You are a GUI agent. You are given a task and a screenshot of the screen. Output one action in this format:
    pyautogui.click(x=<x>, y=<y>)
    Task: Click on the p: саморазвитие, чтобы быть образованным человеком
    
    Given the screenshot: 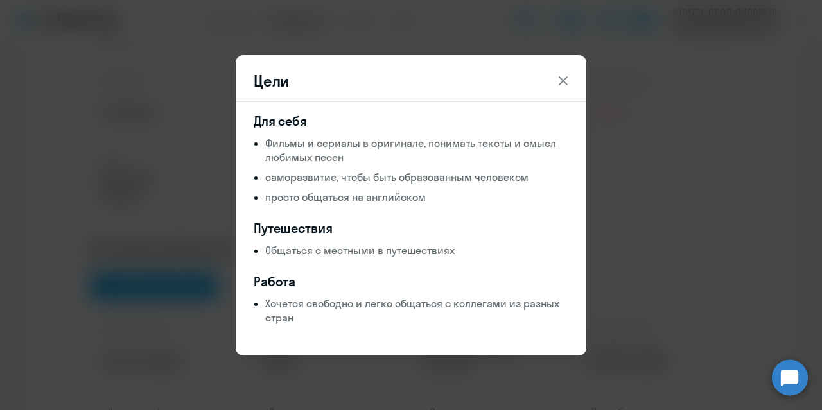 What is the action you would take?
    pyautogui.click(x=417, y=177)
    